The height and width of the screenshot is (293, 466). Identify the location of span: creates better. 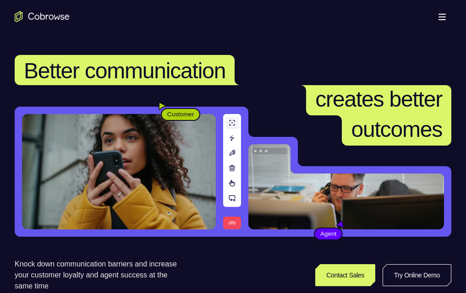
(379, 99).